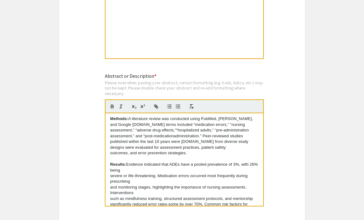 The image size is (364, 220). What do you see at coordinates (184, 88) in the screenshot?
I see `div: Please note when pasting your abstract, certain formatting (e.g. bold, italics, etc.) may not be ...` at bounding box center [184, 88].